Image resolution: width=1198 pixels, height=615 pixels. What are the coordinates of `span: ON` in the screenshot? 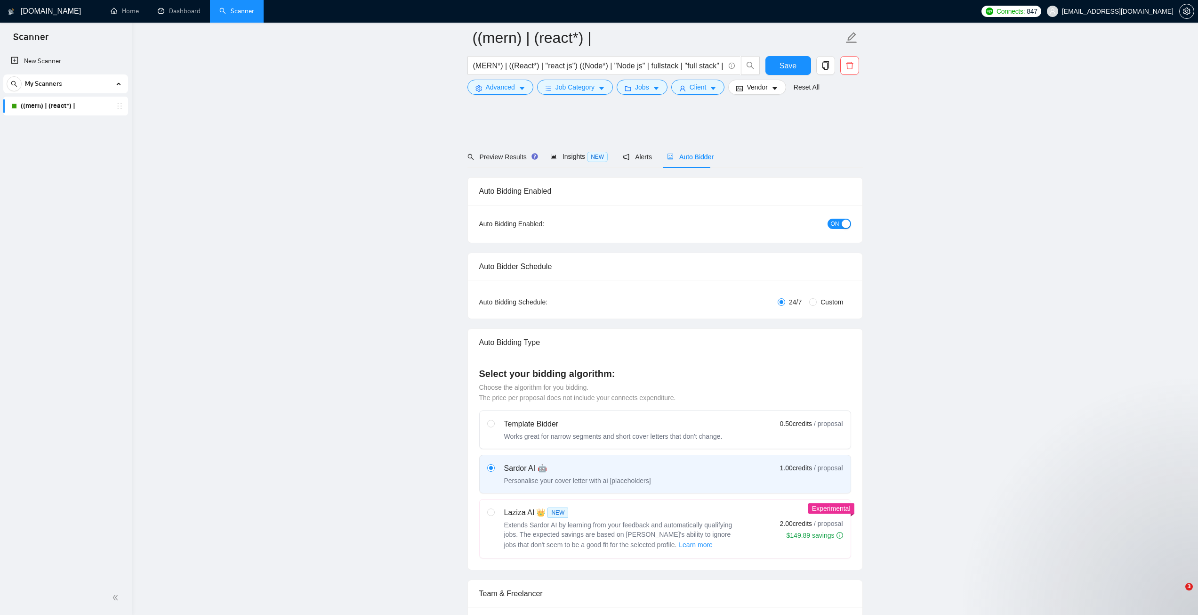 It's located at (835, 224).